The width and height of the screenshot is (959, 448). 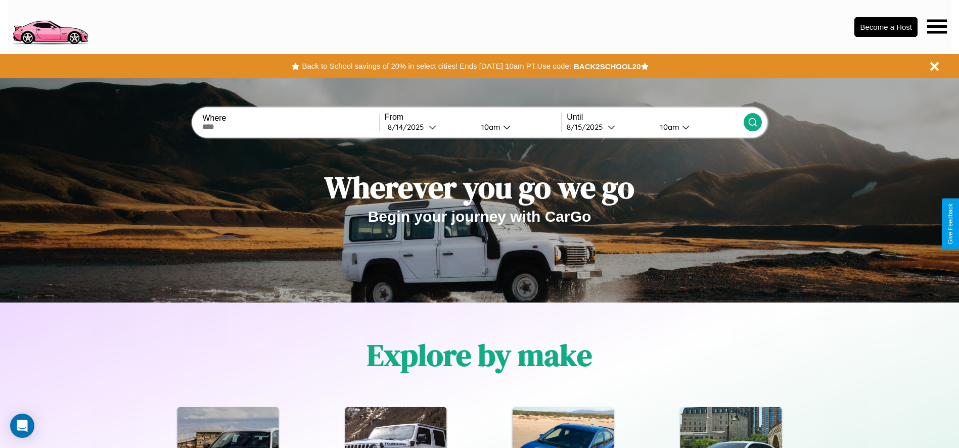 I want to click on b: BACK2SCHOOL20, so click(x=607, y=66).